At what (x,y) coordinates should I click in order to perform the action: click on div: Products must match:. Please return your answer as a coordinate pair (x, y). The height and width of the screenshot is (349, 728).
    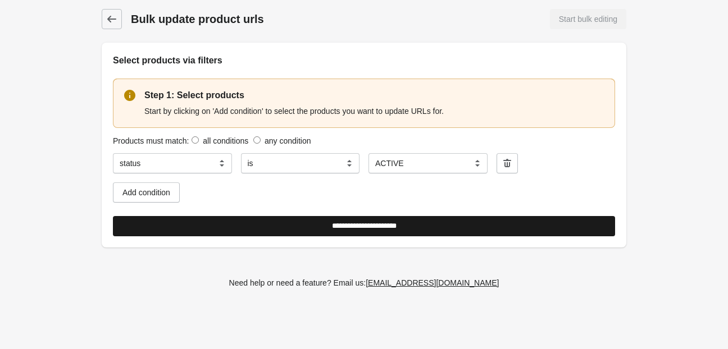
    Looking at the image, I should click on (364, 140).